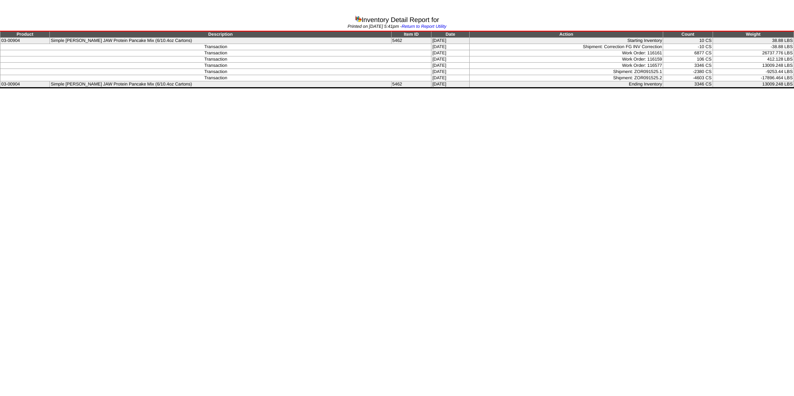 Image resolution: width=794 pixels, height=396 pixels. I want to click on td: Starting Inventory, so click(567, 41).